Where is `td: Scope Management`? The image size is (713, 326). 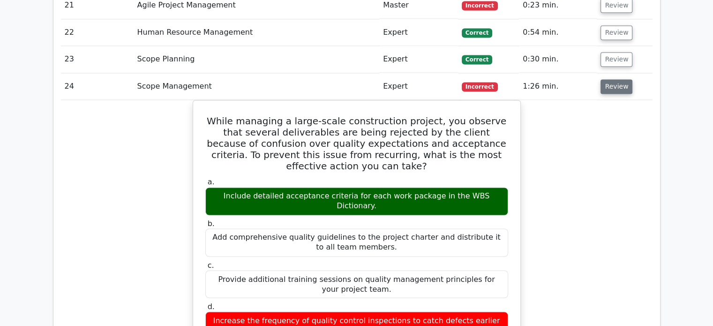
td: Scope Management is located at coordinates (256, 86).